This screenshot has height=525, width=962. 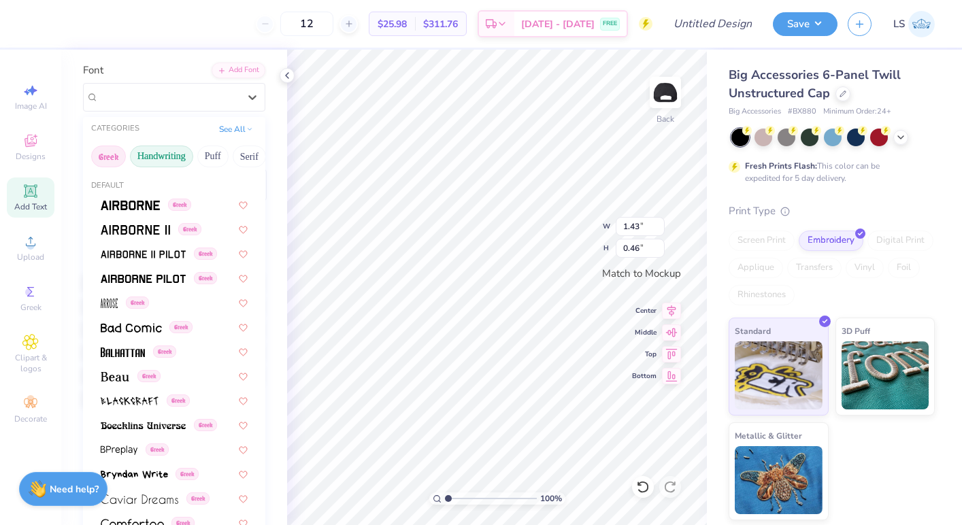 What do you see at coordinates (135, 230) in the screenshot?
I see `img: Airborne II` at bounding box center [135, 230].